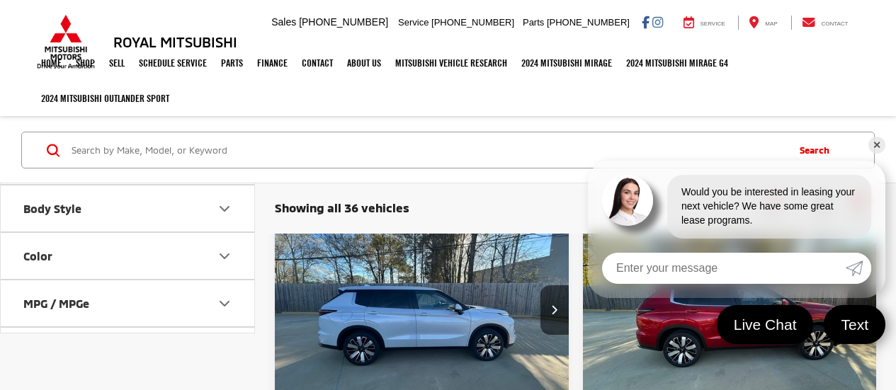 This screenshot has width=896, height=390. What do you see at coordinates (567, 63) in the screenshot?
I see `a: 2024 Mitsubishi Mirage` at bounding box center [567, 63].